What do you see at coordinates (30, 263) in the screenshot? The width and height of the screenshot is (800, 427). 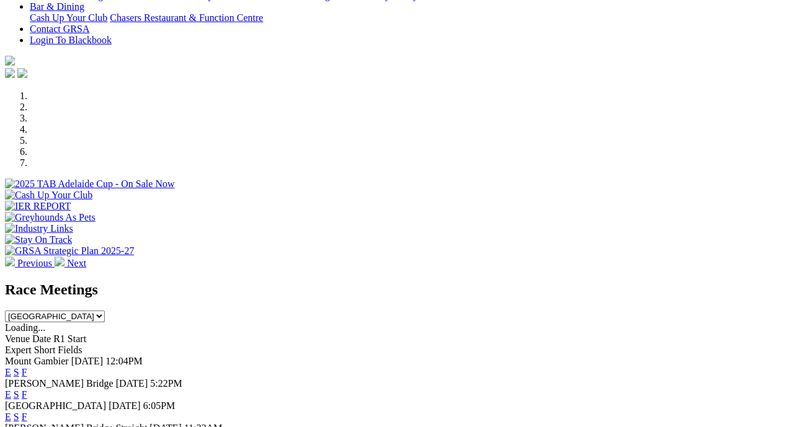 I see `a: Previous` at bounding box center [30, 263].